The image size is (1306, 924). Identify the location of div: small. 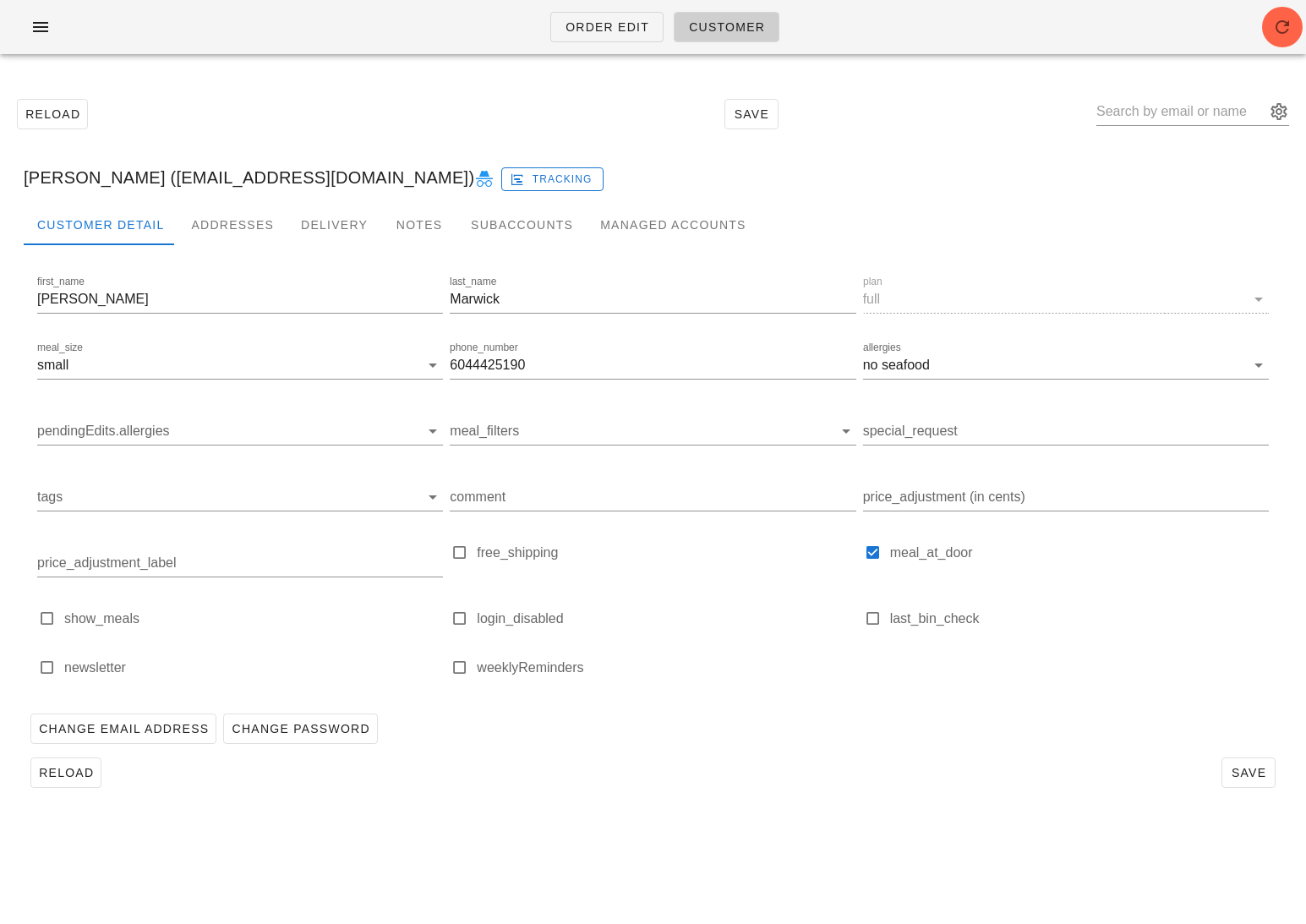
(53, 366).